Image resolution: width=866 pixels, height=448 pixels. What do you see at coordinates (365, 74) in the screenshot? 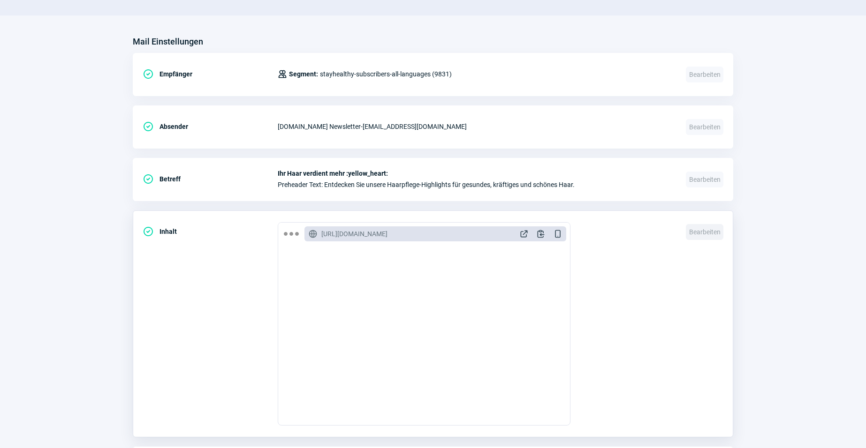
I see `div: stayhealthy-subscribers-all-languages (9831)` at bounding box center [365, 74].